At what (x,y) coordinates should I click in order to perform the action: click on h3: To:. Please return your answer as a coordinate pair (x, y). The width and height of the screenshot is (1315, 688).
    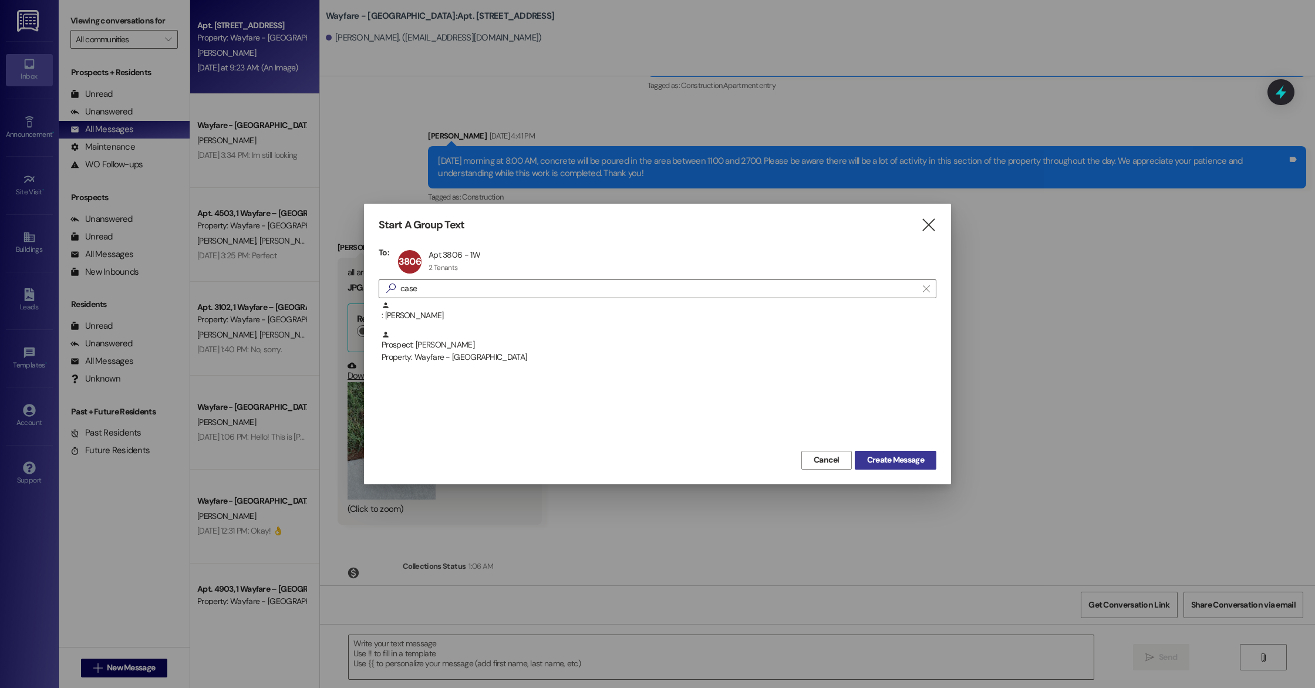
    Looking at the image, I should click on (384, 252).